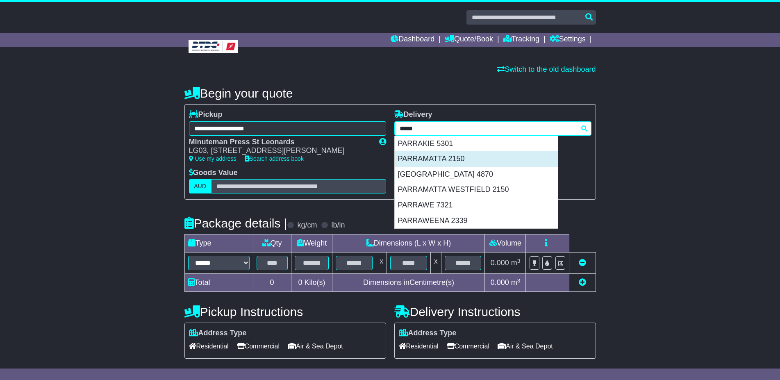 The image size is (780, 380). I want to click on h4: Package details |, so click(236, 223).